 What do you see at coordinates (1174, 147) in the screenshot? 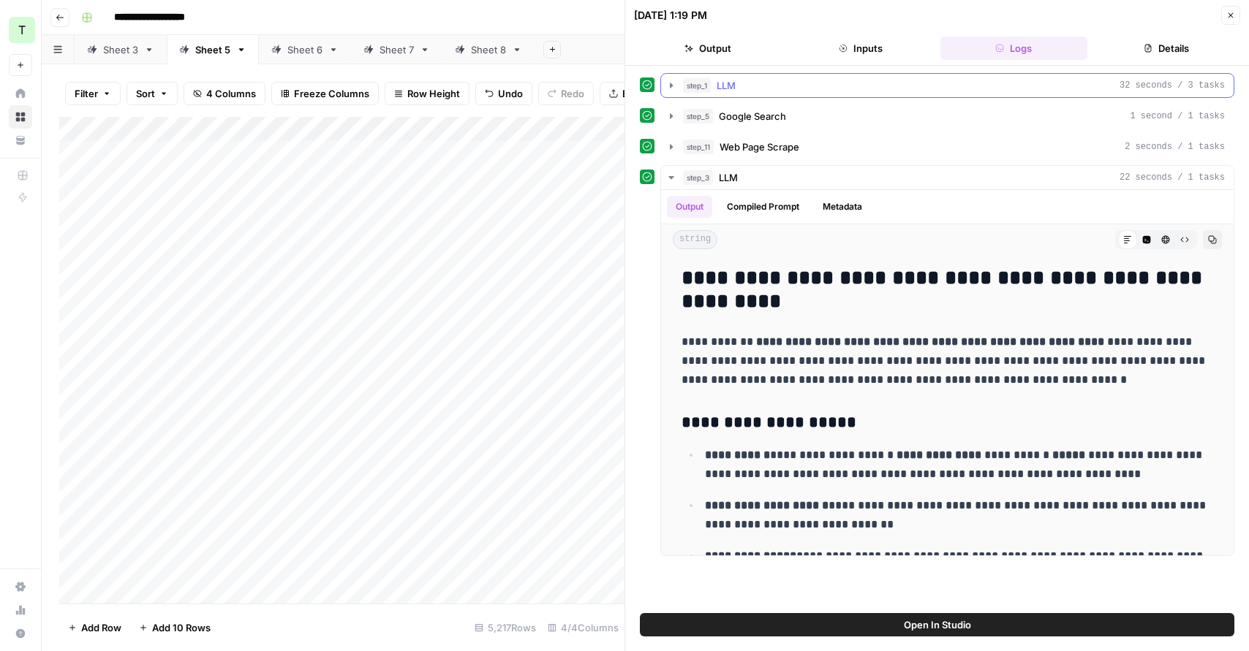
I see `span: 2 seconds / 1 tasks` at bounding box center [1174, 147].